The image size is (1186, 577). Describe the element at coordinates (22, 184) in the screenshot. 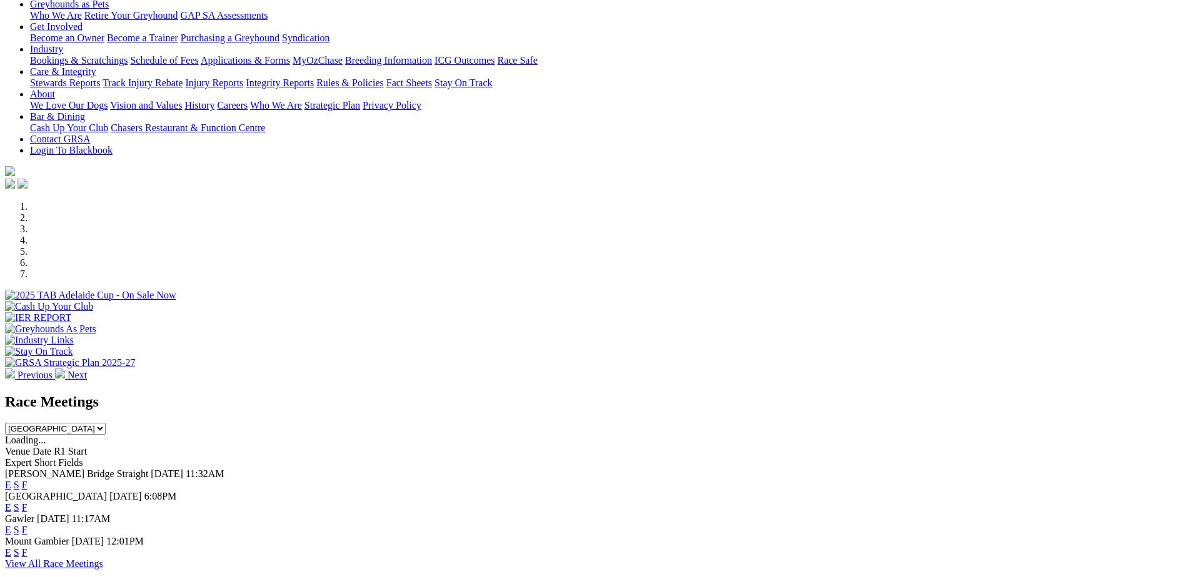

I see `img: twitter.svg` at that location.